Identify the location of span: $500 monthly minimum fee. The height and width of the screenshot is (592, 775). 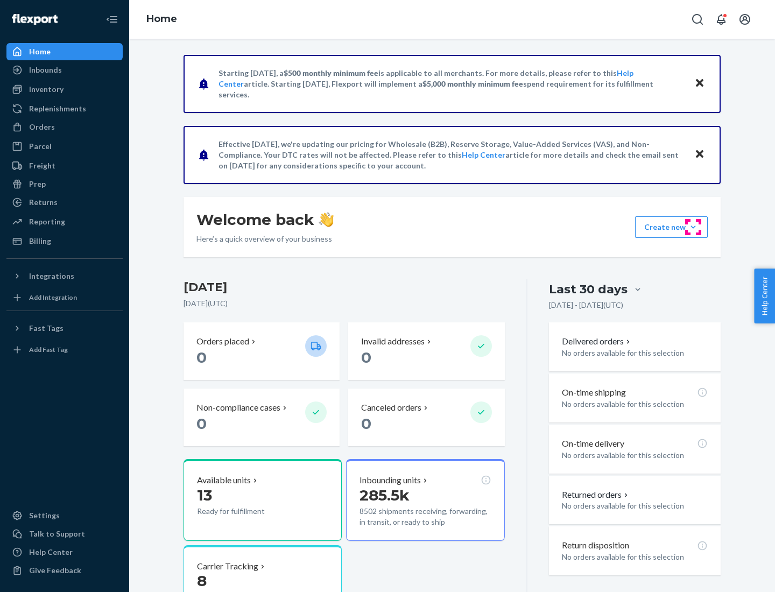
(331, 73).